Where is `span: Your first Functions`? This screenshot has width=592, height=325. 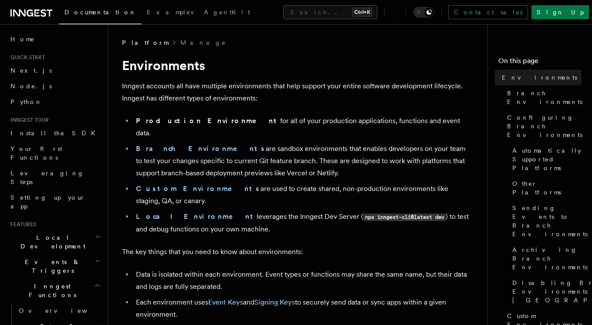 span: Your first Functions is located at coordinates (36, 153).